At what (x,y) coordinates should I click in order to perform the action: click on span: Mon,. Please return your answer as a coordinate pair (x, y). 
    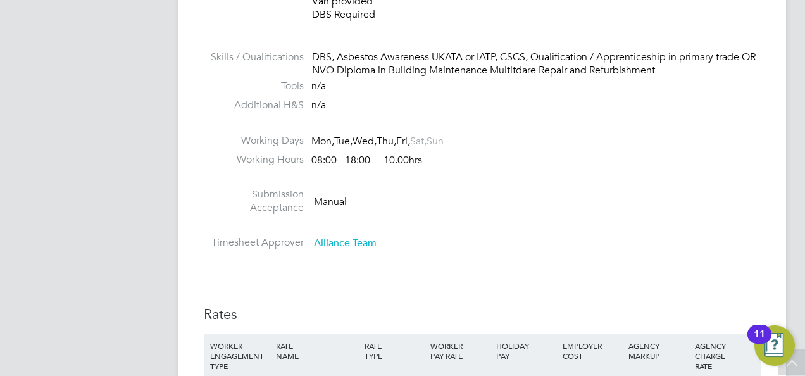
    Looking at the image, I should click on (323, 141).